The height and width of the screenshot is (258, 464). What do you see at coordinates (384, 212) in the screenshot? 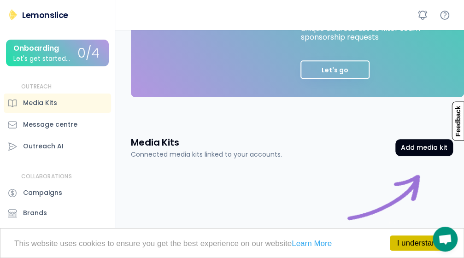
I see `img: connect%20image%20purple.gif` at bounding box center [384, 212].